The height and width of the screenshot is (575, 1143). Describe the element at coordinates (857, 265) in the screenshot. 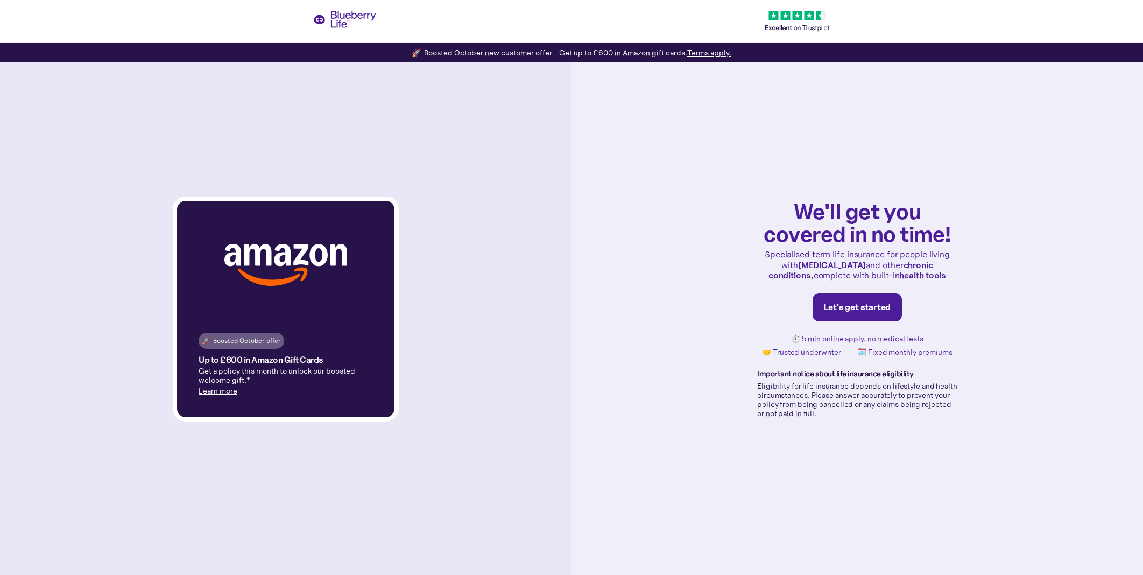

I see `p: Specialised term life insurance for people living with and other complete with built-in` at that location.